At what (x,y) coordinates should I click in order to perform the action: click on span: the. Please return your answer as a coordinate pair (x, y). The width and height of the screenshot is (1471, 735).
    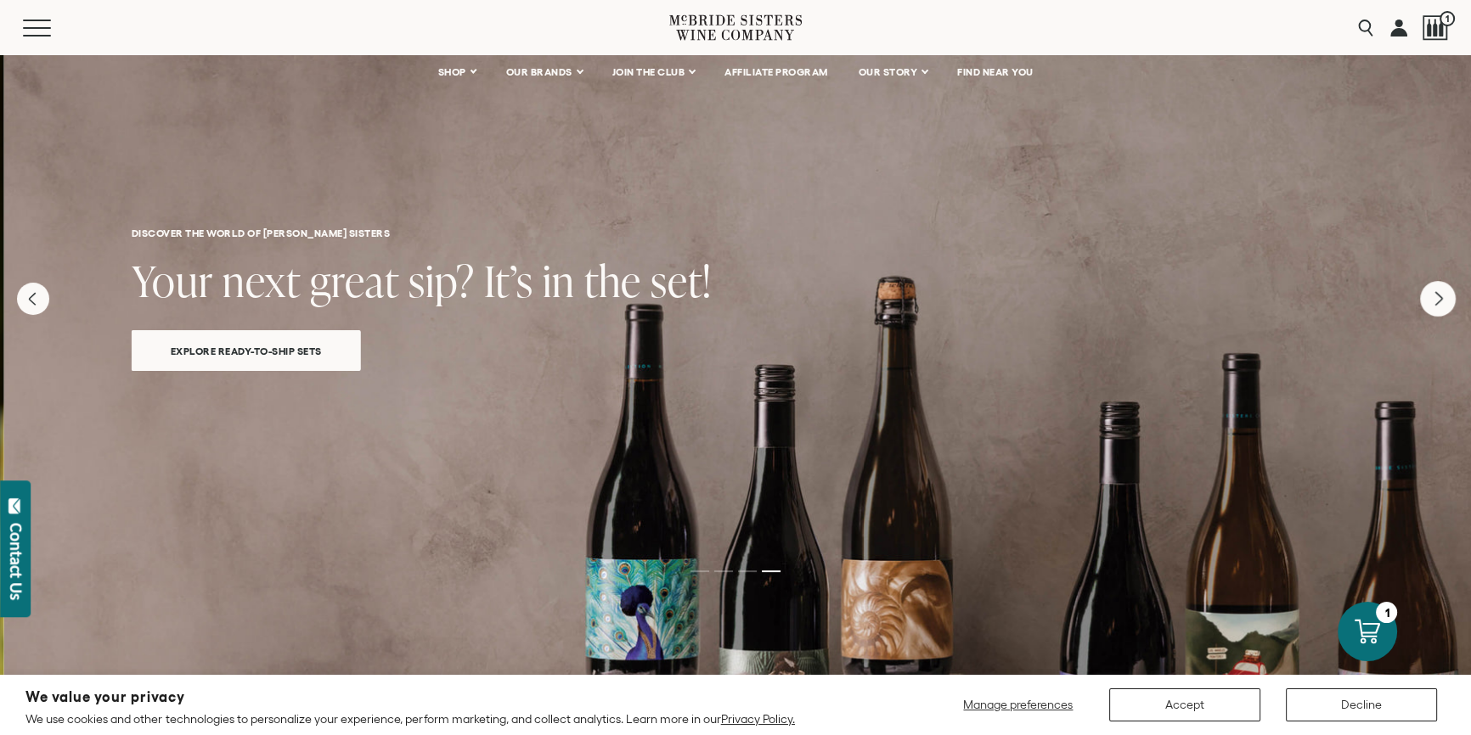
    Looking at the image, I should click on (612, 280).